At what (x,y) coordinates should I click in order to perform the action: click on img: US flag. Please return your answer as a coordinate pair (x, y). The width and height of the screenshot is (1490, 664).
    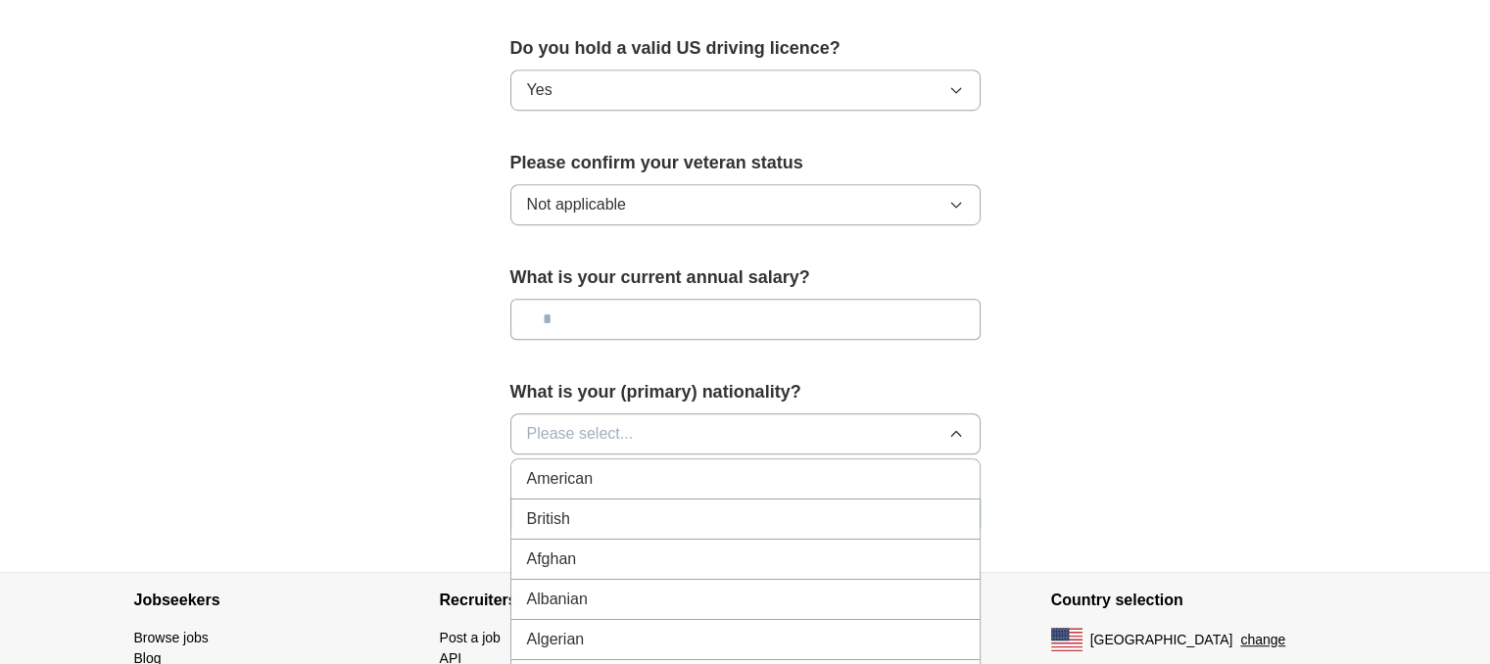
    Looking at the image, I should click on (1067, 640).